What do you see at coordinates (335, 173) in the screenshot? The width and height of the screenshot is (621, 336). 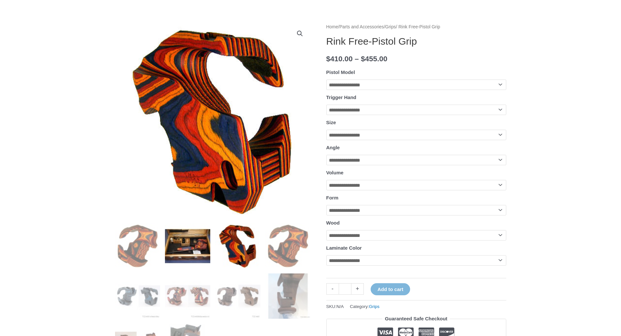 I see `label: Volume` at bounding box center [335, 173].